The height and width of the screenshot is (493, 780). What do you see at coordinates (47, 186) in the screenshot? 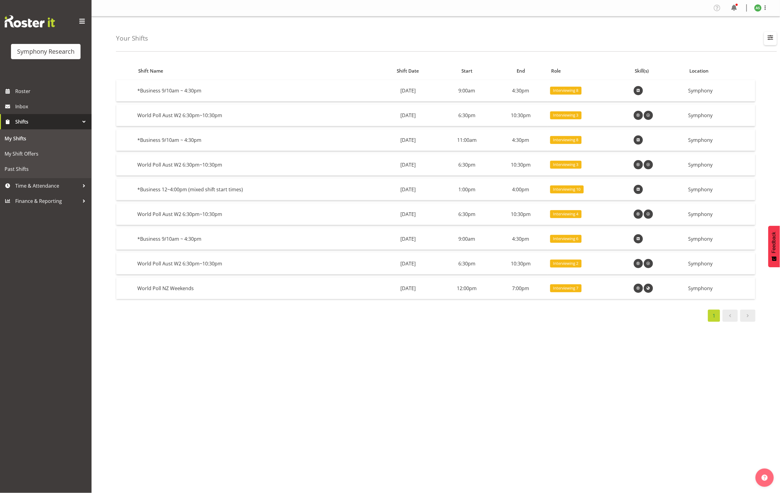
I see `span: Time & Attendance` at bounding box center [47, 186].